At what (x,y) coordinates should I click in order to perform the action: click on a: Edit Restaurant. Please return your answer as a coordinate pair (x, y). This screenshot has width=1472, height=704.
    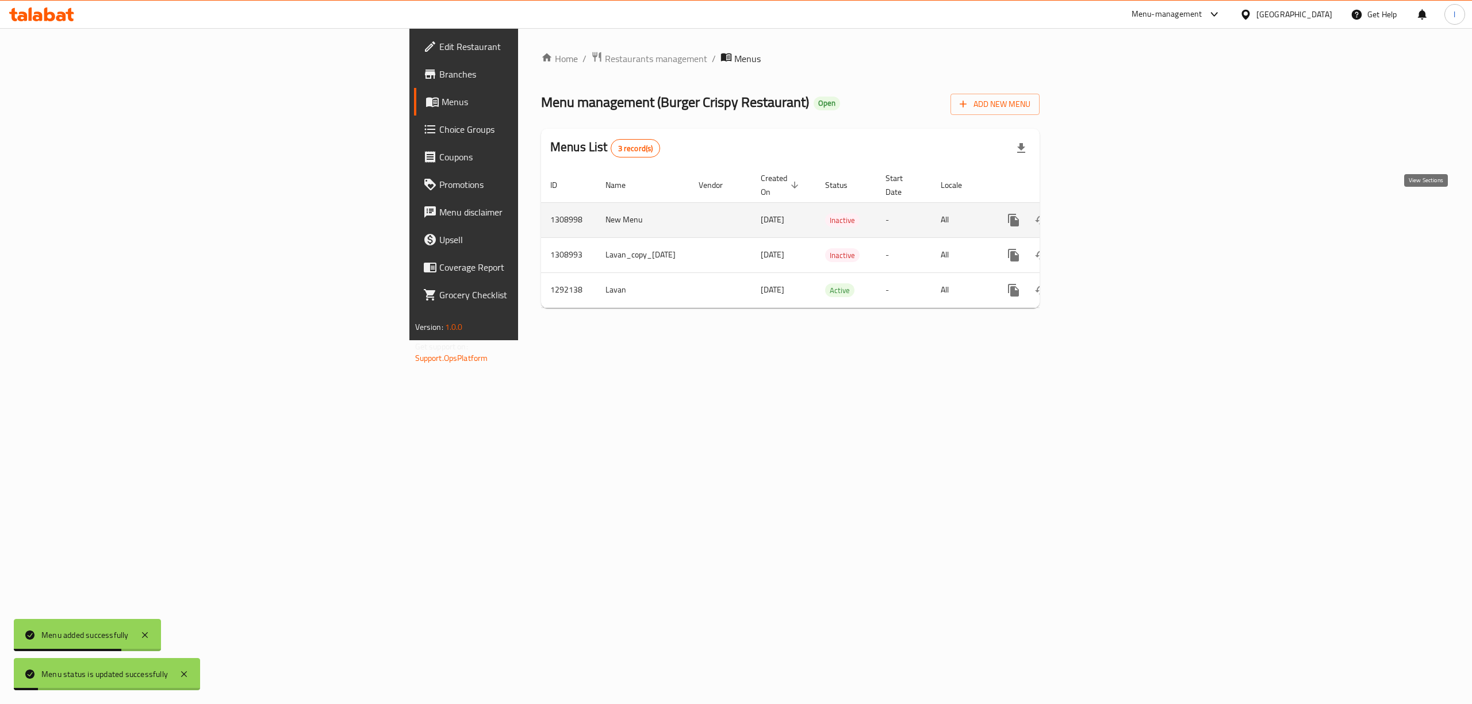
    Looking at the image, I should click on (535, 47).